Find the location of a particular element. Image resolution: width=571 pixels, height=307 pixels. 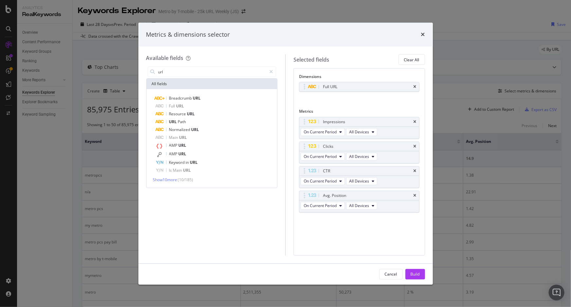

span: in is located at coordinates (188, 162).